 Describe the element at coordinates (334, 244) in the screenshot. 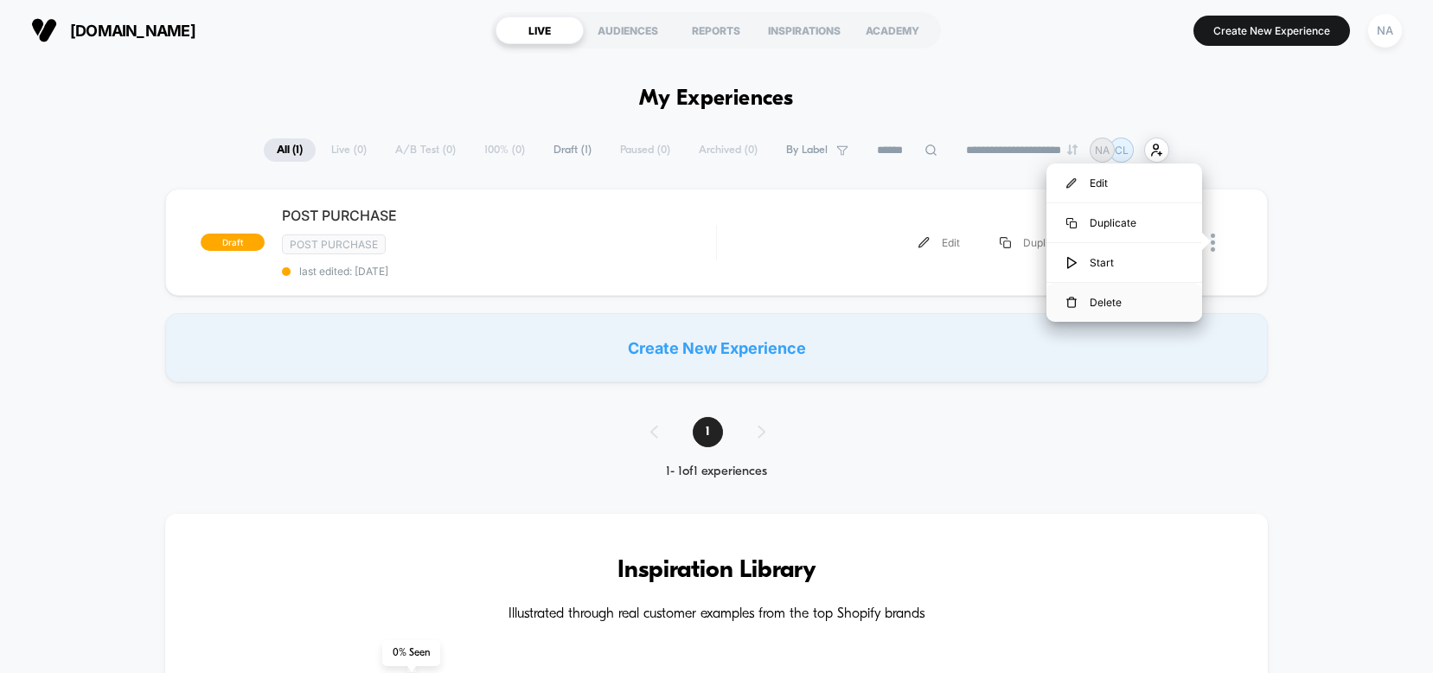

I see `span: Post Purchase` at that location.